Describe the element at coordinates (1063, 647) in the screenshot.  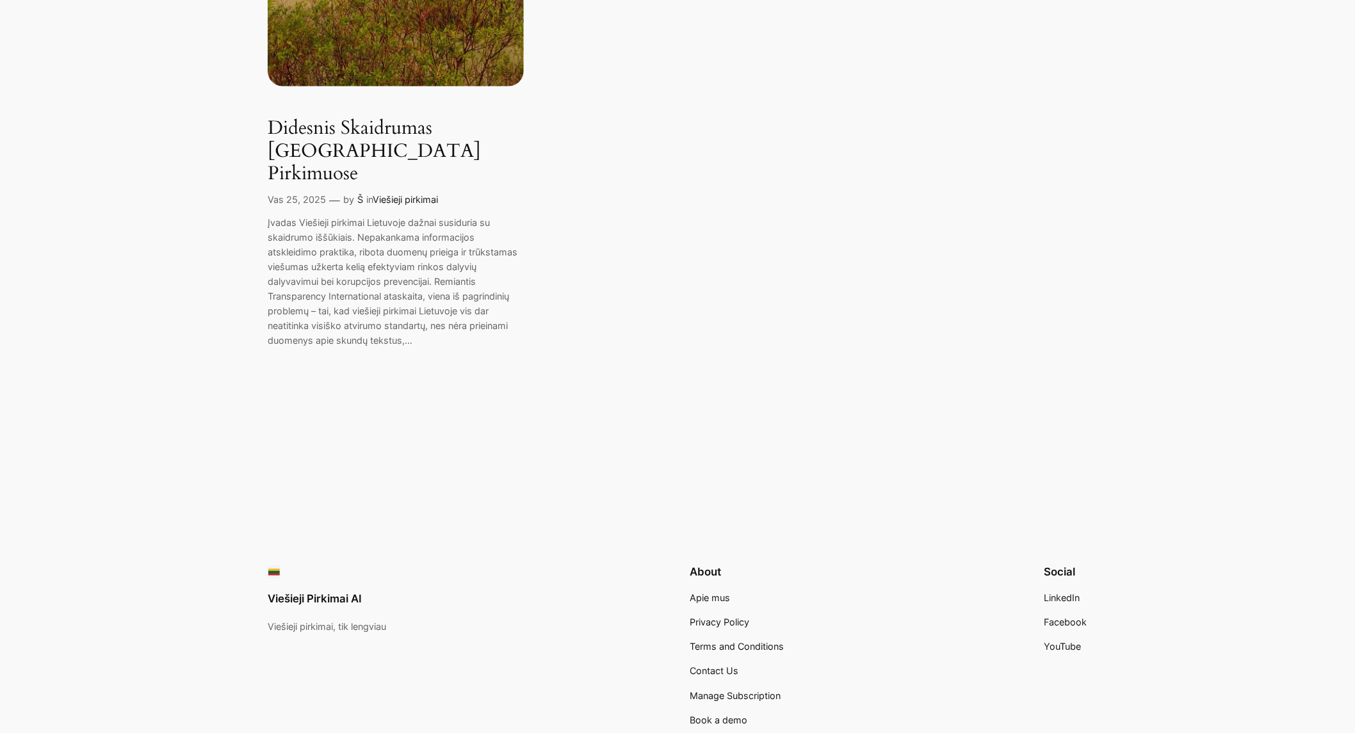
I see `span: YouTube` at that location.